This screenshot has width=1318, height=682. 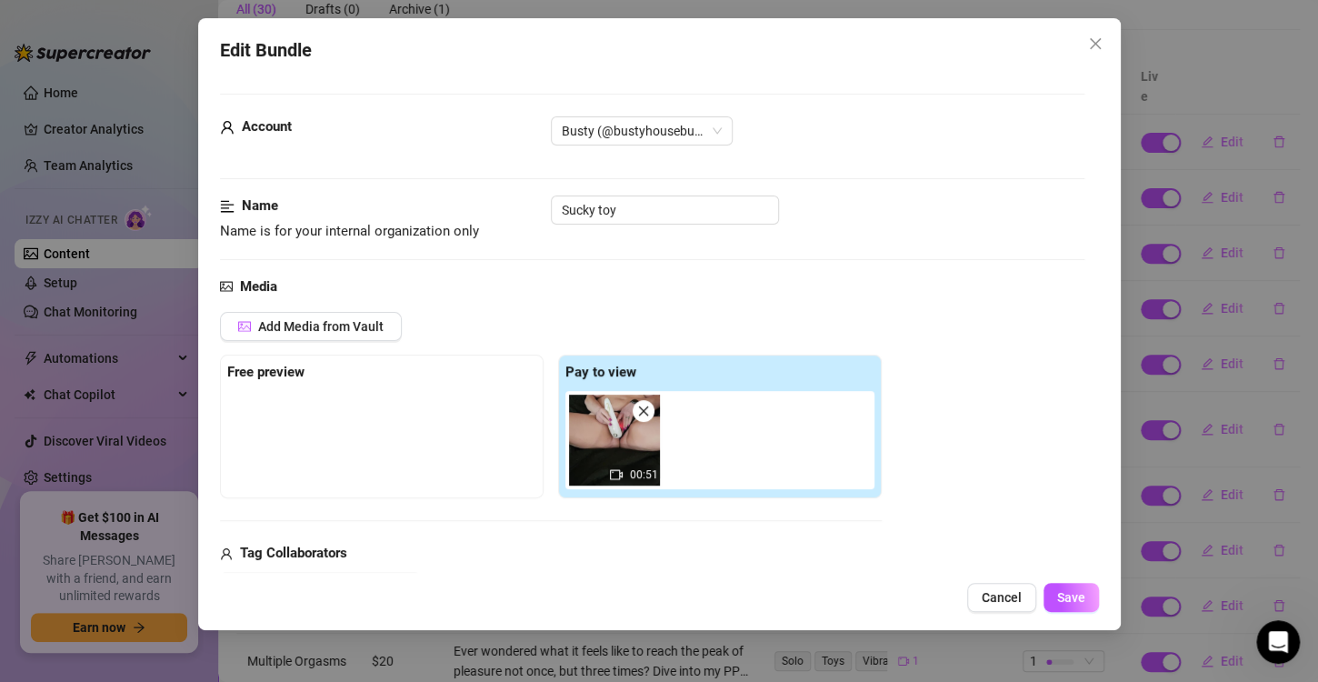 I want to click on input: Enter a name, so click(x=664, y=210).